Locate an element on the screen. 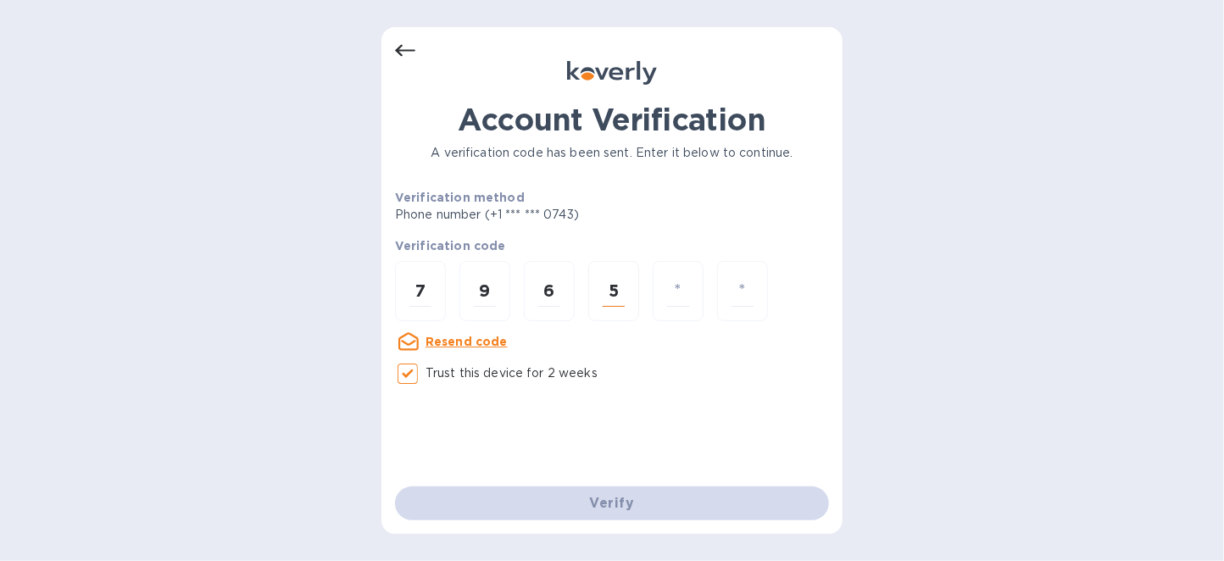 Image resolution: width=1224 pixels, height=561 pixels. b: Verification method is located at coordinates (459, 197).